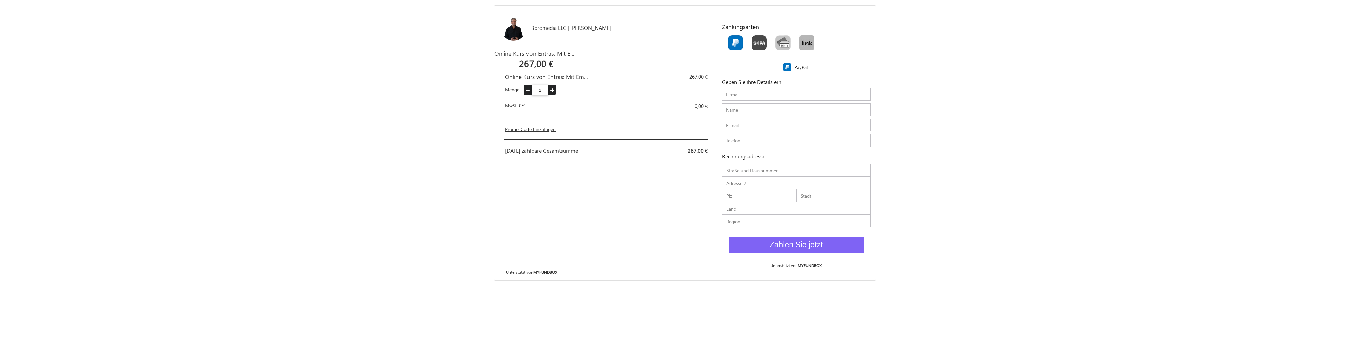 The height and width of the screenshot is (344, 1370). What do you see at coordinates (801, 67) in the screenshot?
I see `label: PayPal` at bounding box center [801, 67].